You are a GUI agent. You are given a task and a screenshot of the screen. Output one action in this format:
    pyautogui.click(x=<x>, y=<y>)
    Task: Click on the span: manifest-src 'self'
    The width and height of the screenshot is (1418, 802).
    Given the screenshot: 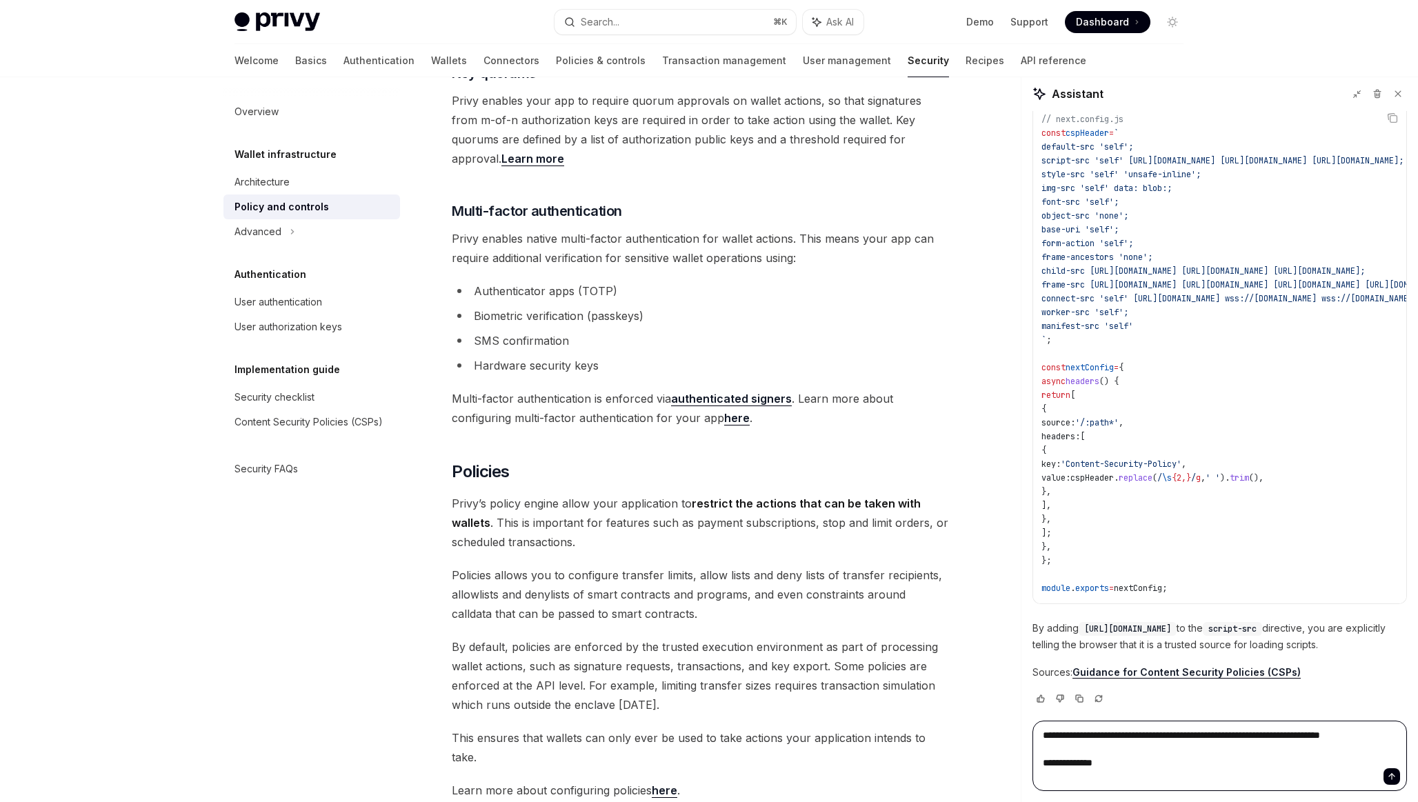 What is the action you would take?
    pyautogui.click(x=1087, y=326)
    